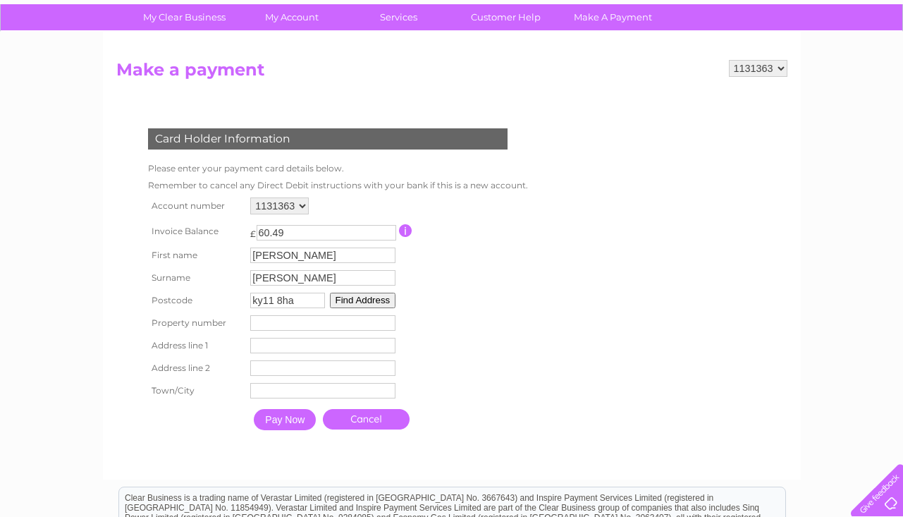 The height and width of the screenshot is (517, 903). What do you see at coordinates (668, 65) in the screenshot?
I see `a: Water` at bounding box center [668, 65].